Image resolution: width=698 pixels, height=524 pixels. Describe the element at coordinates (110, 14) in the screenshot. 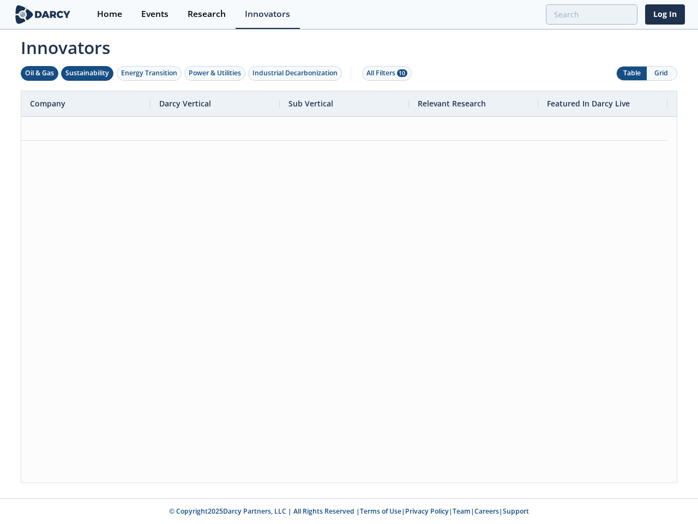

I see `div: Home` at that location.